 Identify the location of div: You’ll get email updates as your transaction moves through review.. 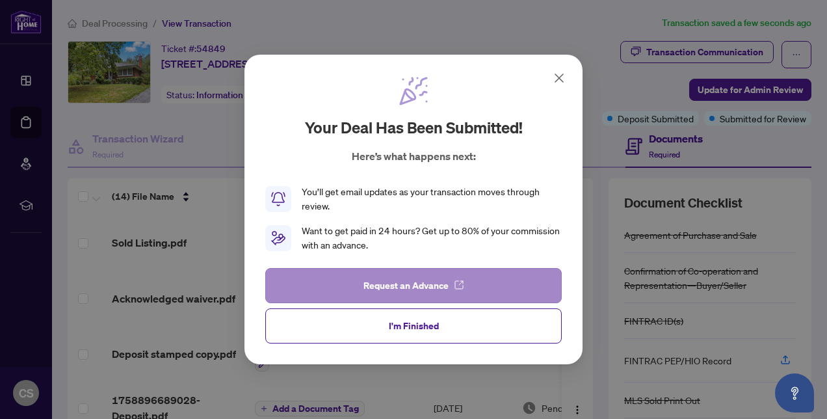
(432, 199).